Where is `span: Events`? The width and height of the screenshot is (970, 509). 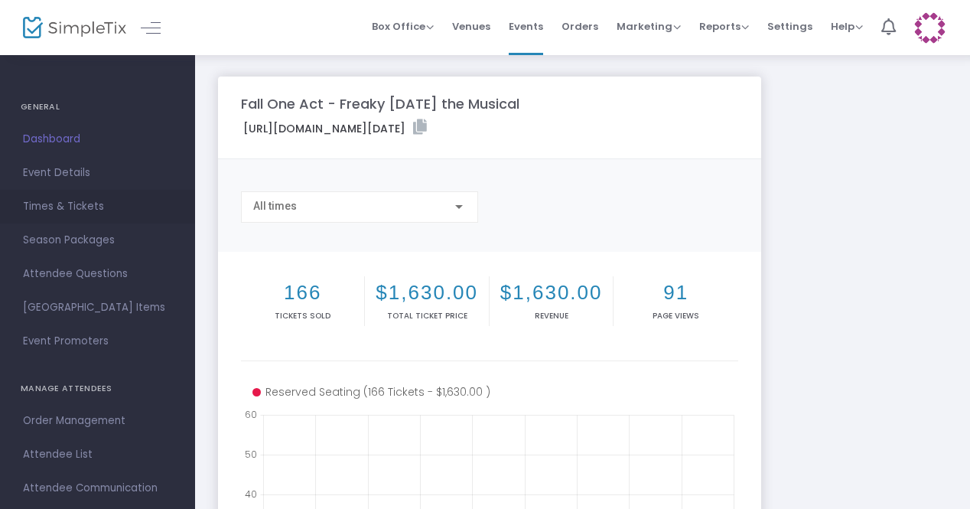 span: Events is located at coordinates (525, 26).